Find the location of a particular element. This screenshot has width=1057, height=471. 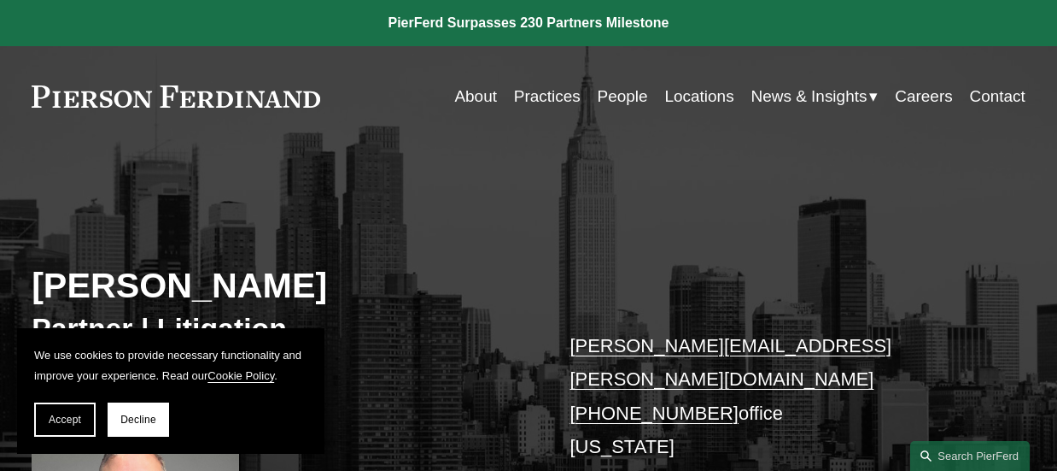

span: Decline is located at coordinates (138, 419).